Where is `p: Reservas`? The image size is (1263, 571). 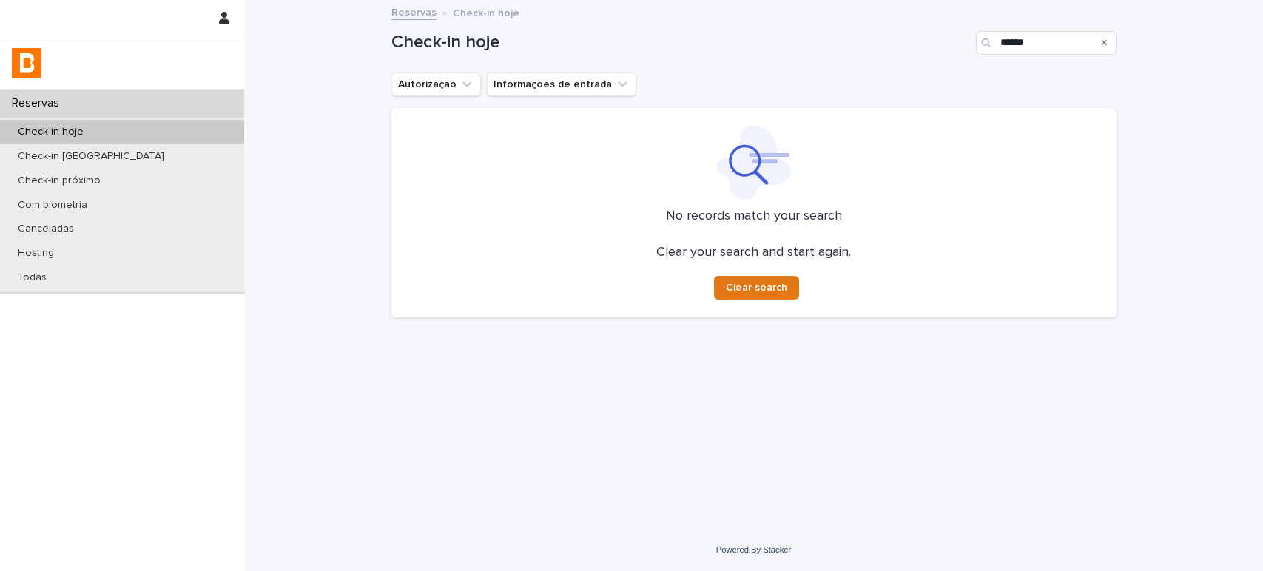
p: Reservas is located at coordinates (38, 103).